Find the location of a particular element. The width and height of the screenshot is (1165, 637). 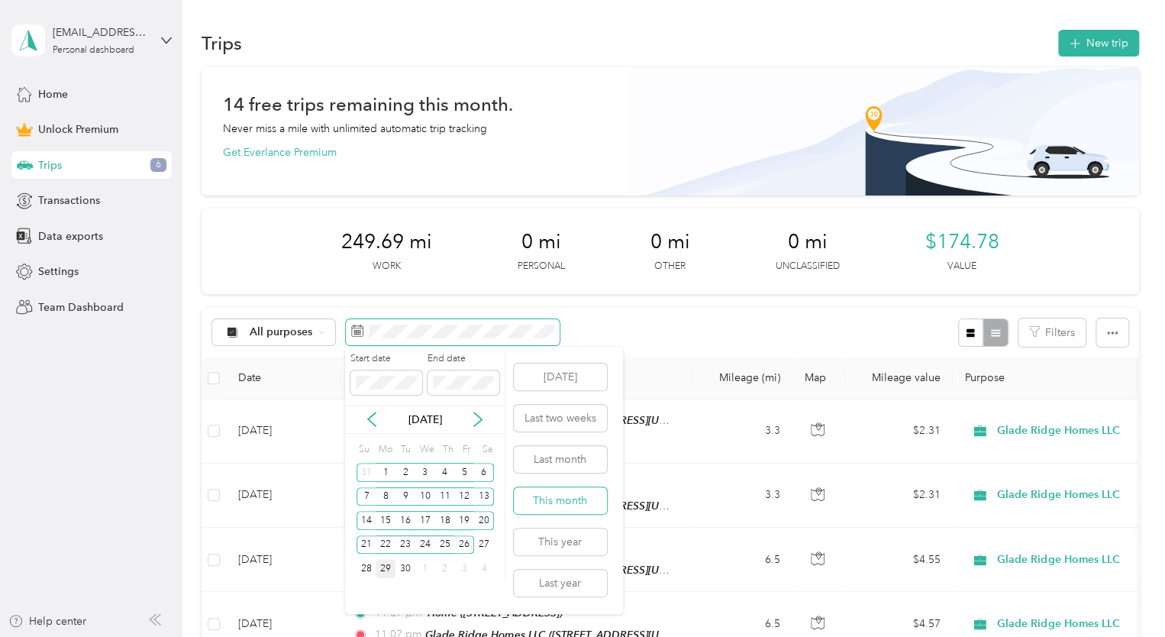

td: $4.55 is located at coordinates (899, 560).